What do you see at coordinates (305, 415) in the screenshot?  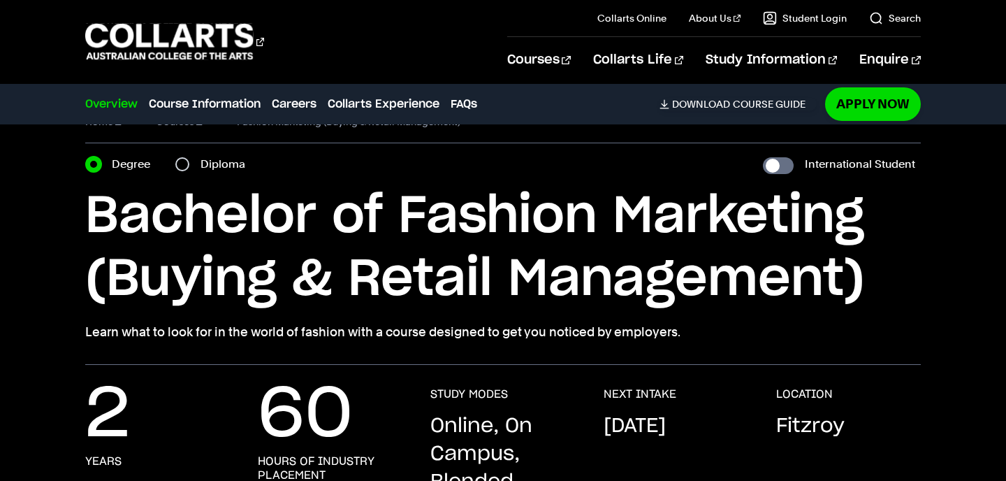 I see `p: 60` at bounding box center [305, 415].